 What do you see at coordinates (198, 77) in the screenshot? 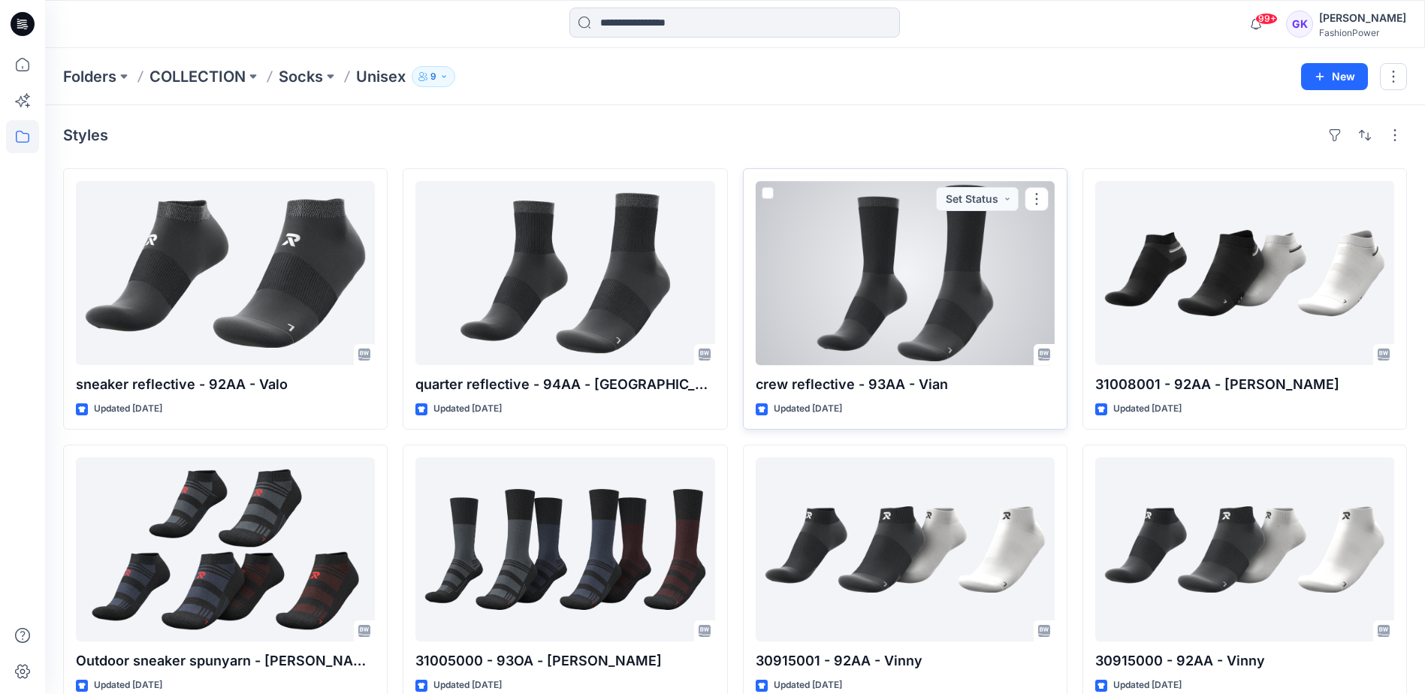
I see `a: COLLECTION` at bounding box center [198, 77].